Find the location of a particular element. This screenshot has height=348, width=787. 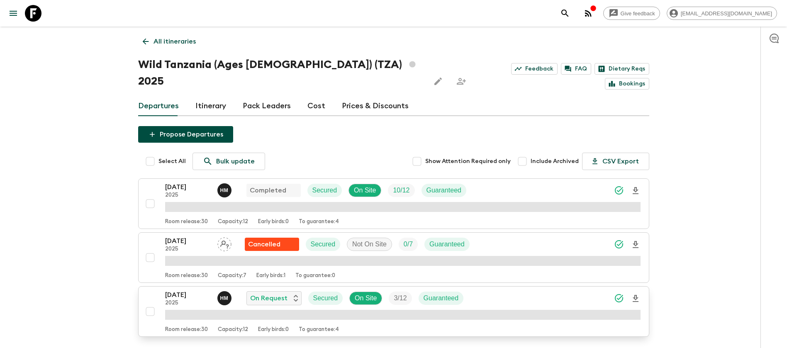

button: menu is located at coordinates (13, 13).